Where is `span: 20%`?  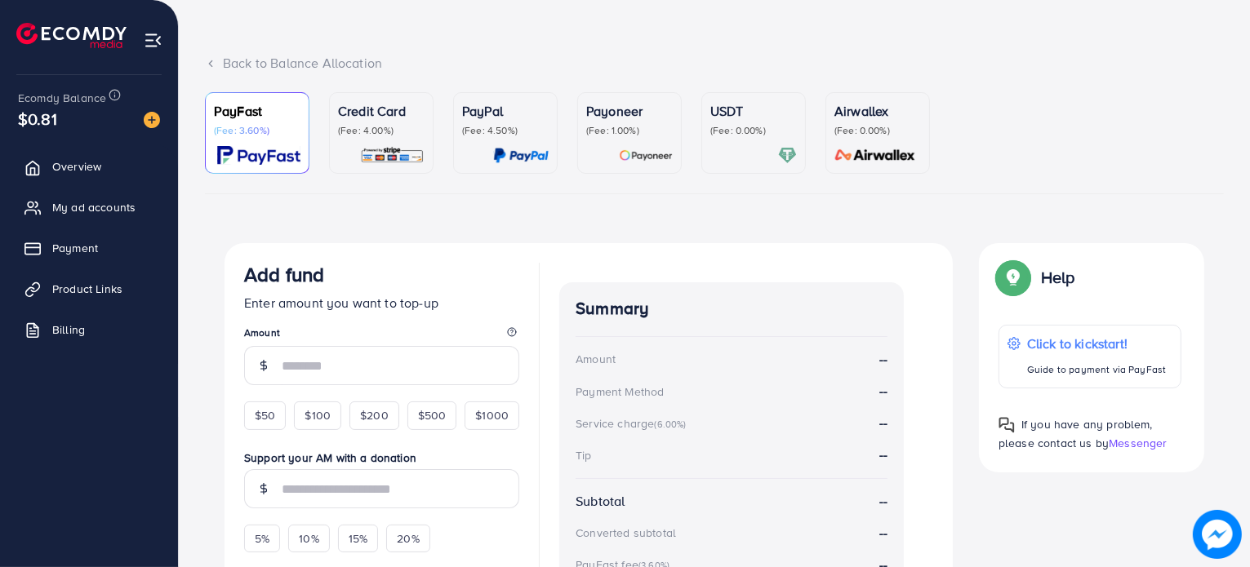 span: 20% is located at coordinates (407, 539).